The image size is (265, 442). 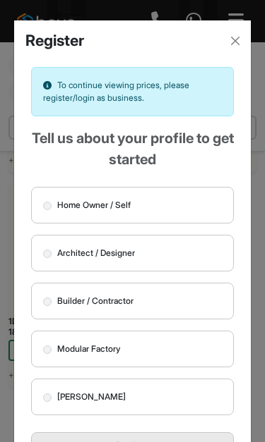 I want to click on span: Builder / Contractor, so click(x=95, y=301).